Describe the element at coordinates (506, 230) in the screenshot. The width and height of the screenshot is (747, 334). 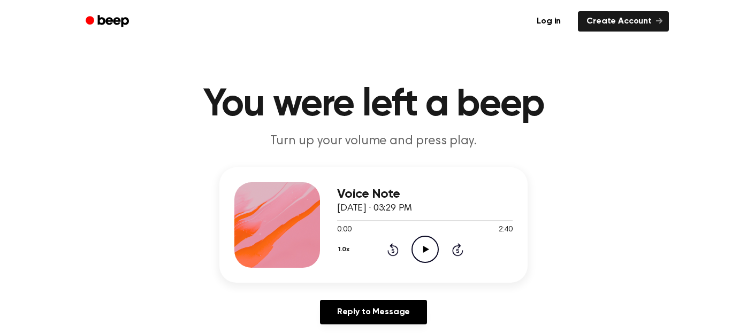
I see `span: 2:40` at that location.